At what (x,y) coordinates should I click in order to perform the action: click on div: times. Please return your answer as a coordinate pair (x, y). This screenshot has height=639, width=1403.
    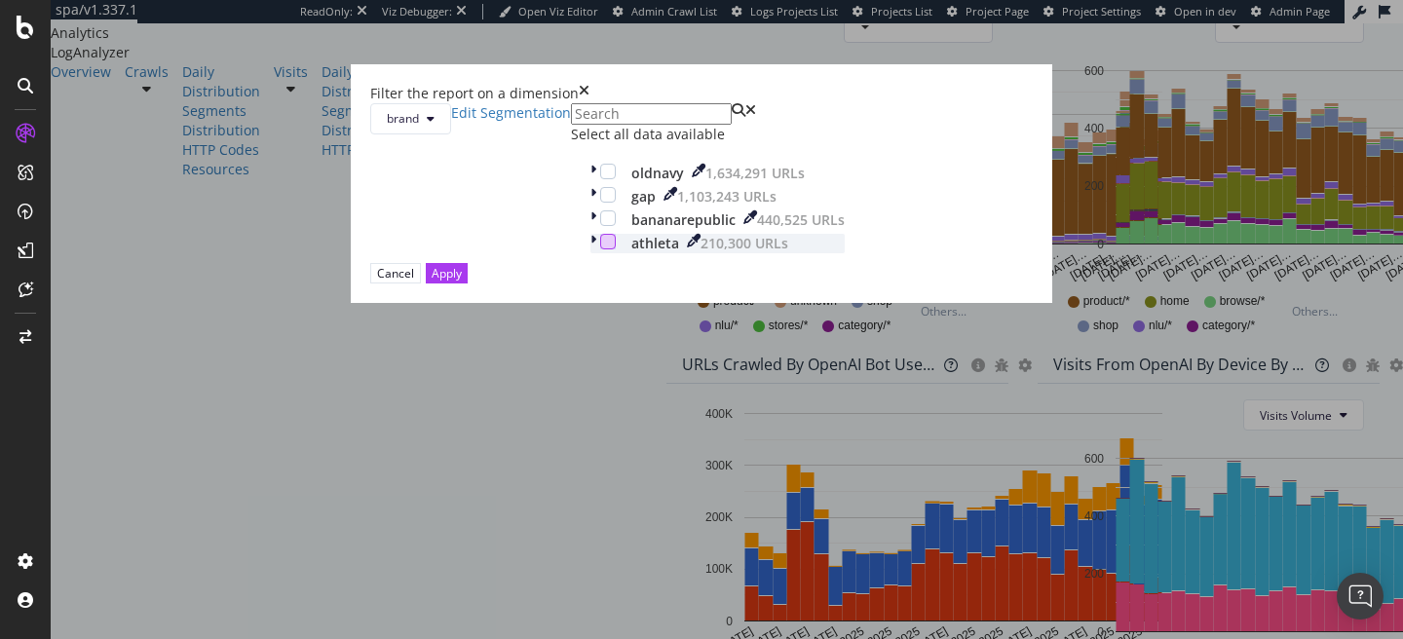
    Looking at the image, I should click on (583, 94).